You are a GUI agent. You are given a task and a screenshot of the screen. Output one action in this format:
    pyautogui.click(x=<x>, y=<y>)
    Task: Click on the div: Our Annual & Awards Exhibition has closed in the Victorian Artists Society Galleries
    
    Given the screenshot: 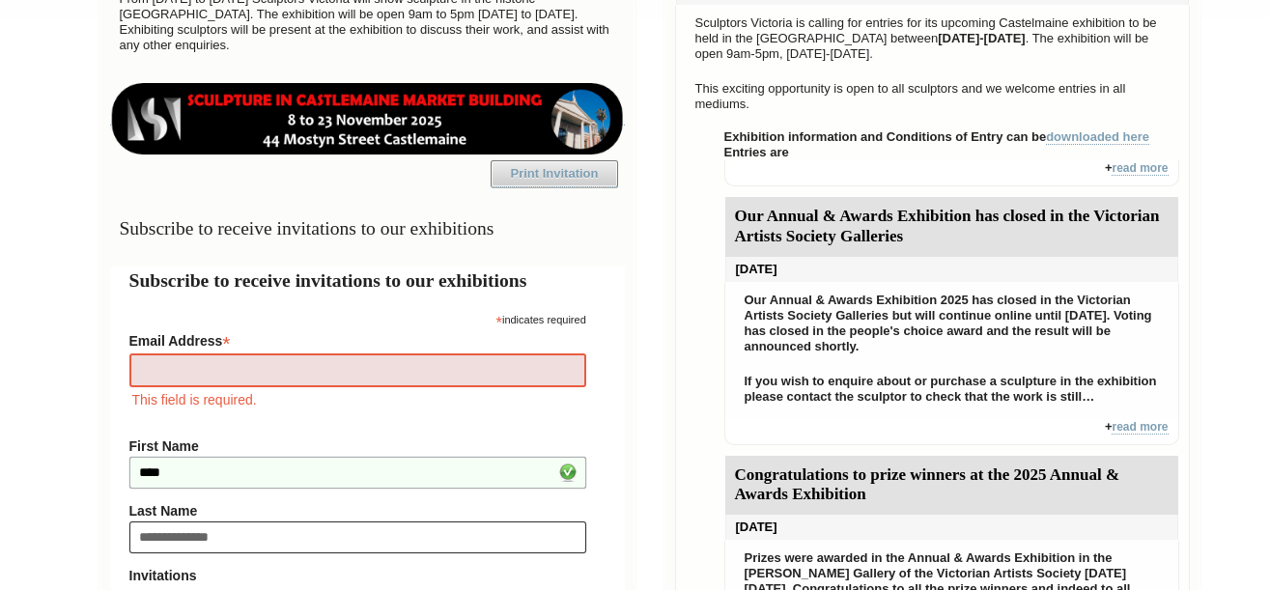 What is the action you would take?
    pyautogui.click(x=952, y=227)
    